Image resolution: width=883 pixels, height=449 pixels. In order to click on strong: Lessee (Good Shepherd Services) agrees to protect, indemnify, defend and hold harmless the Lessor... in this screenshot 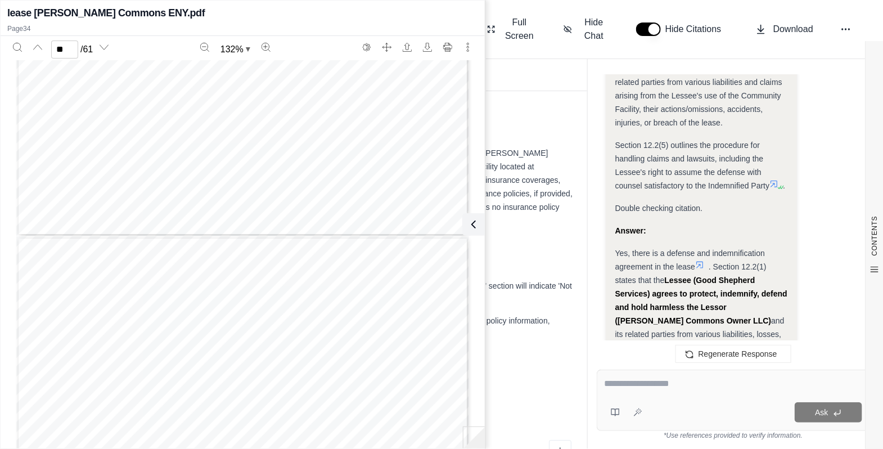, I will do `click(701, 300)`.